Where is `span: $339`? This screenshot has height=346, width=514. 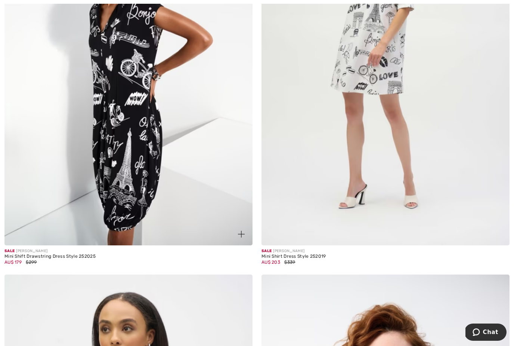
span: $339 is located at coordinates (290, 262).